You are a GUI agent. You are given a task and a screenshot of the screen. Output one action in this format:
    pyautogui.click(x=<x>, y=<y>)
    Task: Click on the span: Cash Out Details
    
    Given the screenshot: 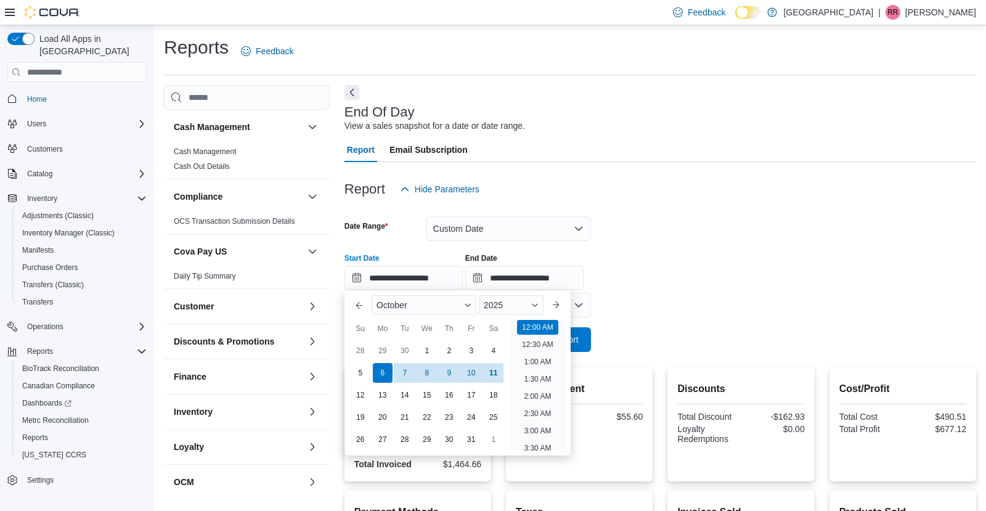 What is the action you would take?
    pyautogui.click(x=202, y=166)
    